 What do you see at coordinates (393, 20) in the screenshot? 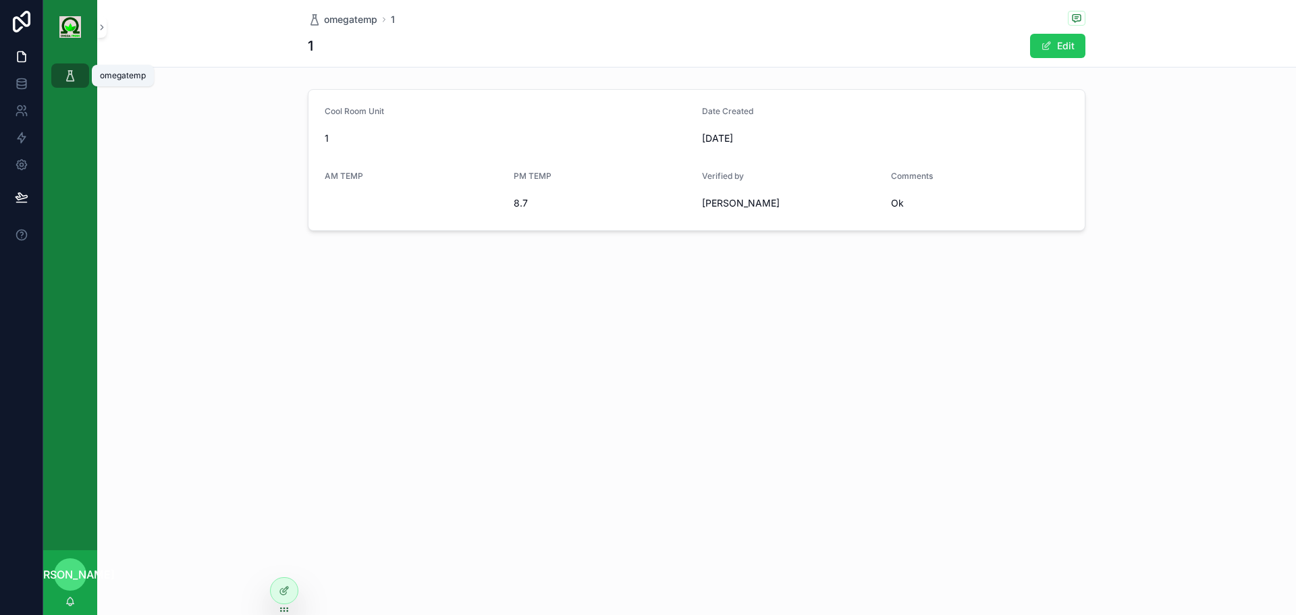
I see `a: 1` at bounding box center [393, 20].